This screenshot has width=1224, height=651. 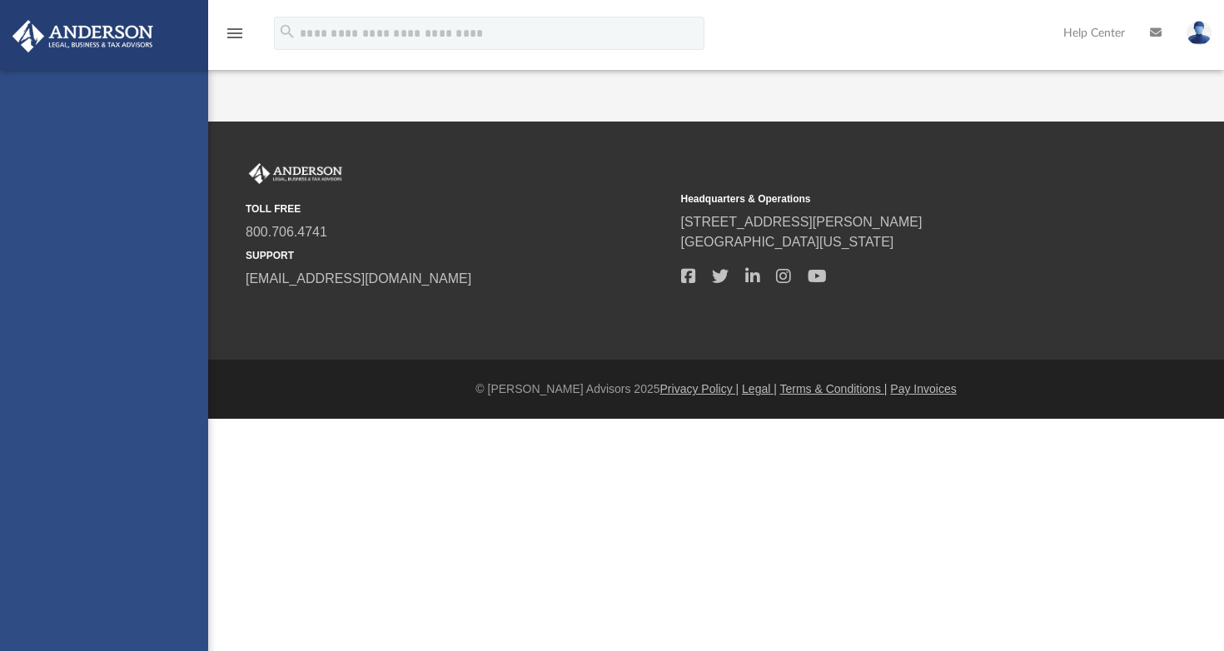 I want to click on a: menu, so click(x=235, y=37).